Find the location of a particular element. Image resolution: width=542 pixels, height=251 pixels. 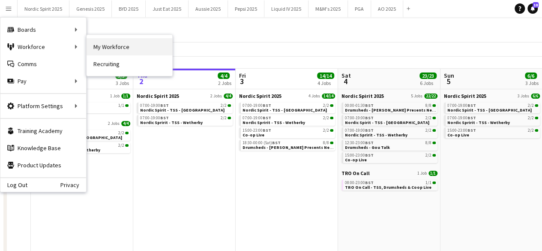

a: 08:00-23:00BST1/1TRO On Call - TSS, Drumsheds & Coop Live is located at coordinates (390, 184).